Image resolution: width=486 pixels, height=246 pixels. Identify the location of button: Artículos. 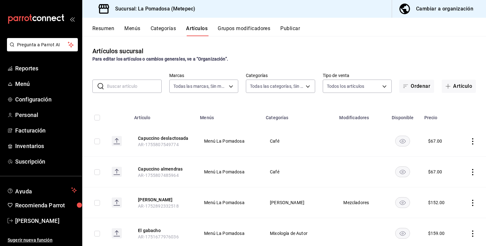
(197, 31).